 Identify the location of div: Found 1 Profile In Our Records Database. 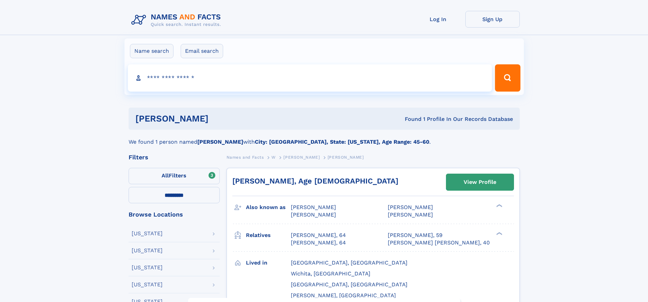
(409, 119).